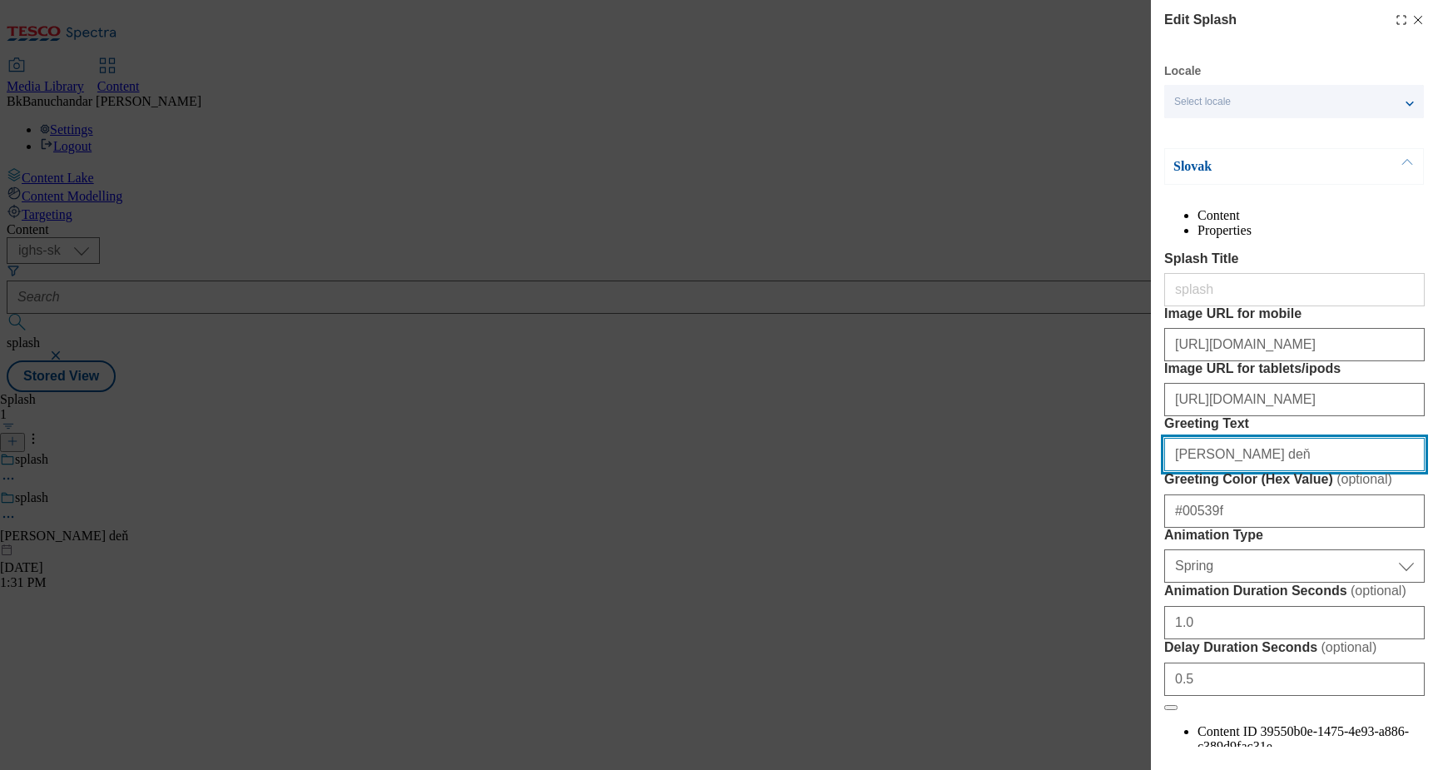 This screenshot has height=770, width=1438. What do you see at coordinates (1294, 369) in the screenshot?
I see `label: Image URL for tablets/ipods` at bounding box center [1294, 369].